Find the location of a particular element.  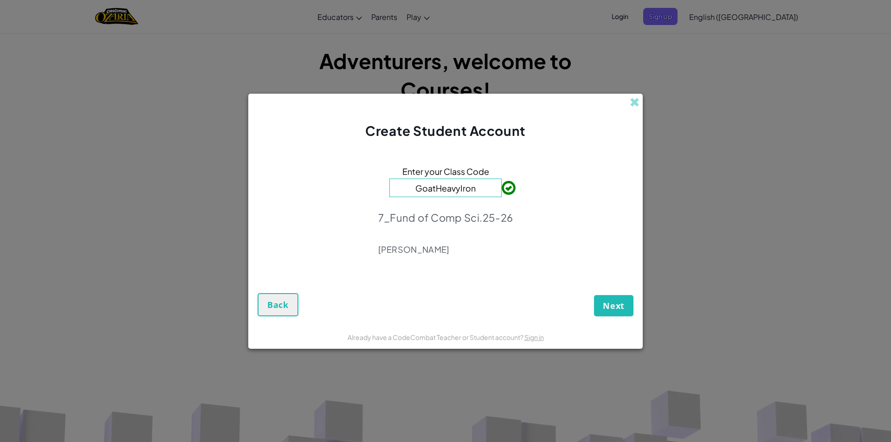

button: Next is located at coordinates (613, 306).